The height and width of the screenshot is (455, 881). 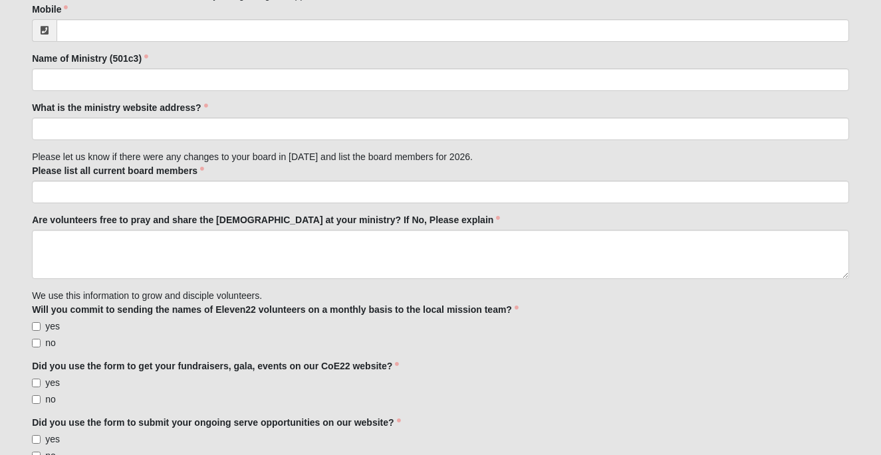 What do you see at coordinates (215, 366) in the screenshot?
I see `label: Did you use the form to get your fundraisers, gala, events on our CoE22 website?` at bounding box center [215, 366].